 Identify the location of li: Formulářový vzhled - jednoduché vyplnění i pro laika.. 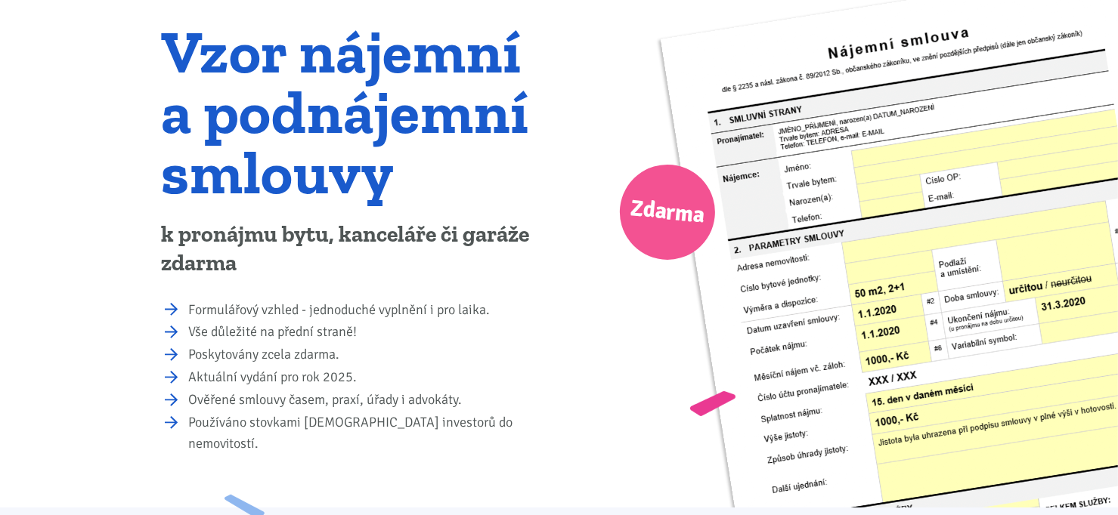
(368, 311).